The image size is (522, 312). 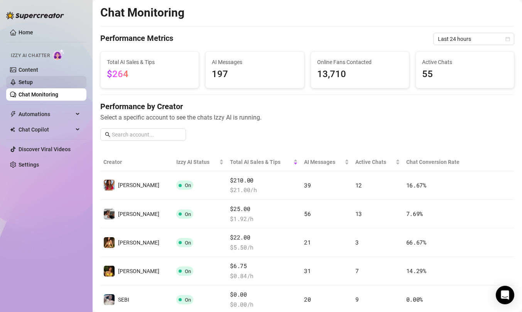 What do you see at coordinates (416, 185) in the screenshot?
I see `span: 16.67 %` at bounding box center [416, 185].